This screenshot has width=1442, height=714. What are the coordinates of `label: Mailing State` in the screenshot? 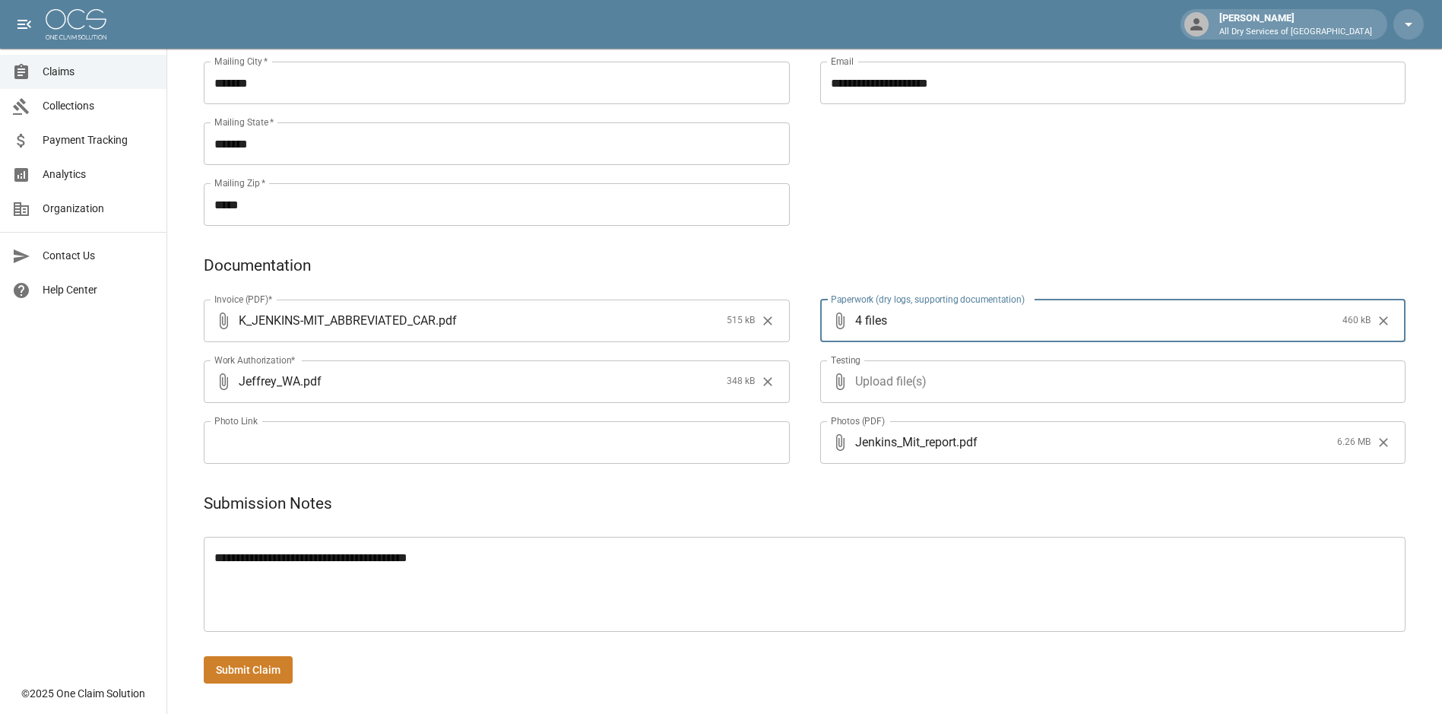 It's located at (244, 122).